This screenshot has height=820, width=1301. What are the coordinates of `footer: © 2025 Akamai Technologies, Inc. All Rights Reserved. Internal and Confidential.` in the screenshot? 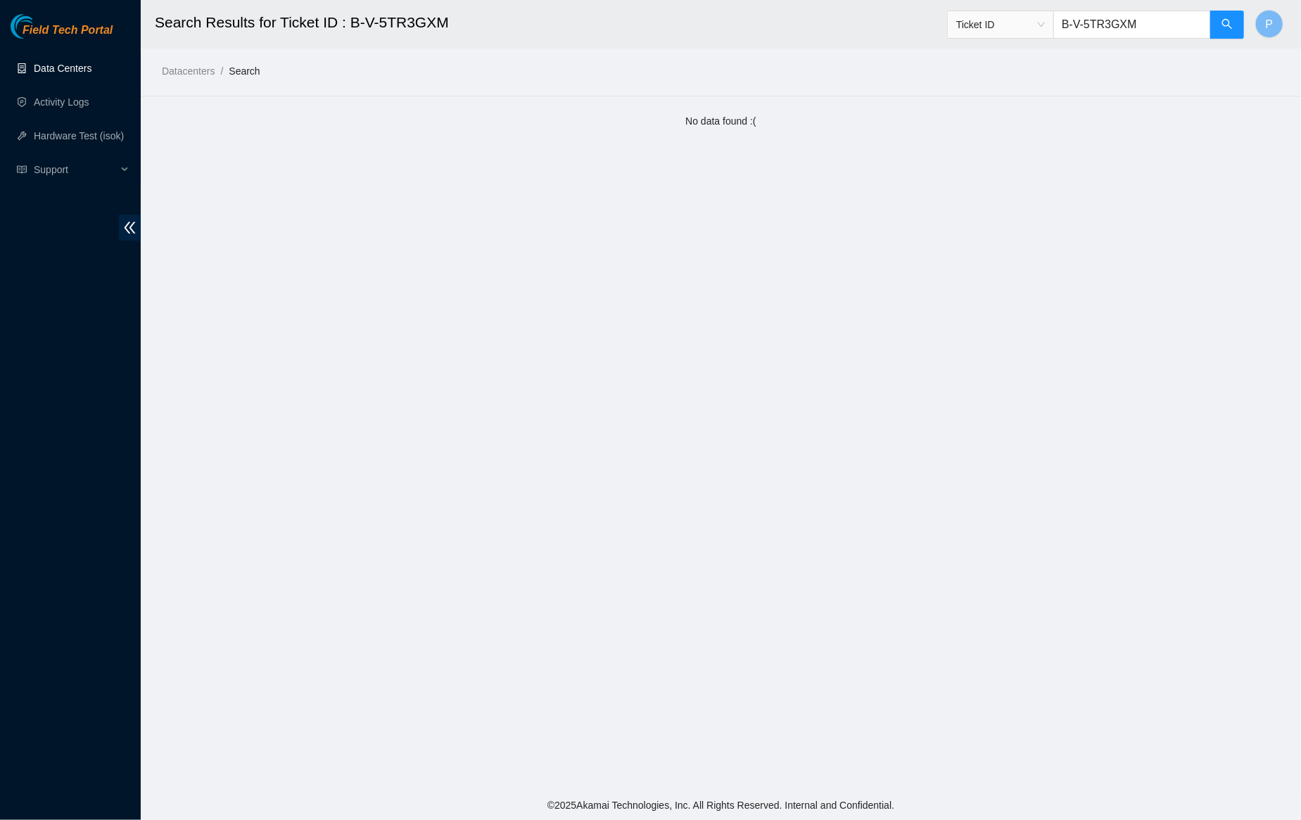 It's located at (721, 805).